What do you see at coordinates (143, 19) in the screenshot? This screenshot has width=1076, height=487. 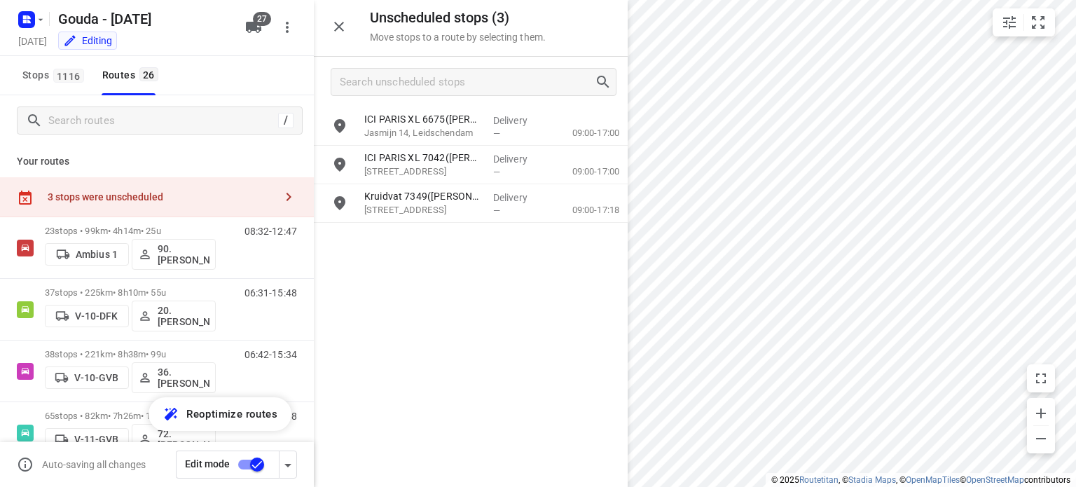 I see `h5: Rename` at bounding box center [143, 19].